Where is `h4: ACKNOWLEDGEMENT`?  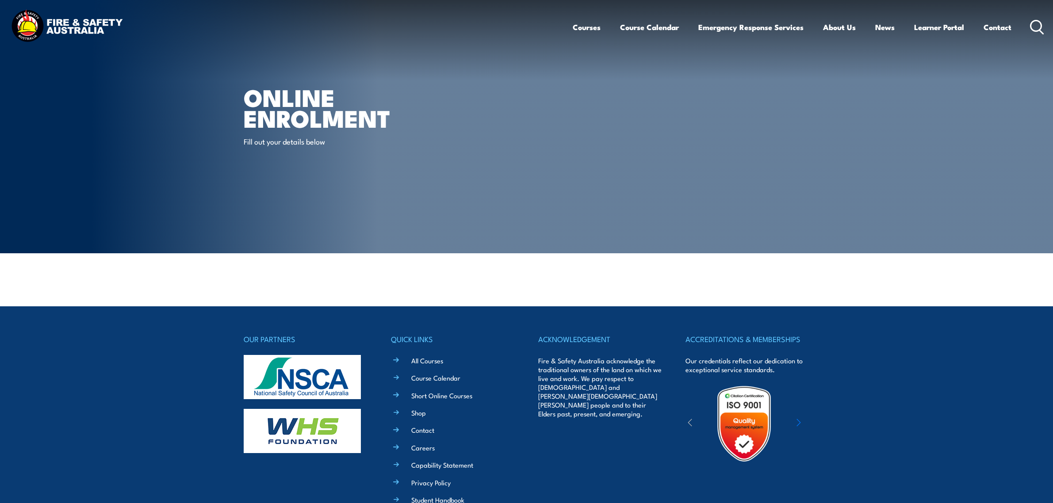 h4: ACKNOWLEDGEMENT is located at coordinates (600, 339).